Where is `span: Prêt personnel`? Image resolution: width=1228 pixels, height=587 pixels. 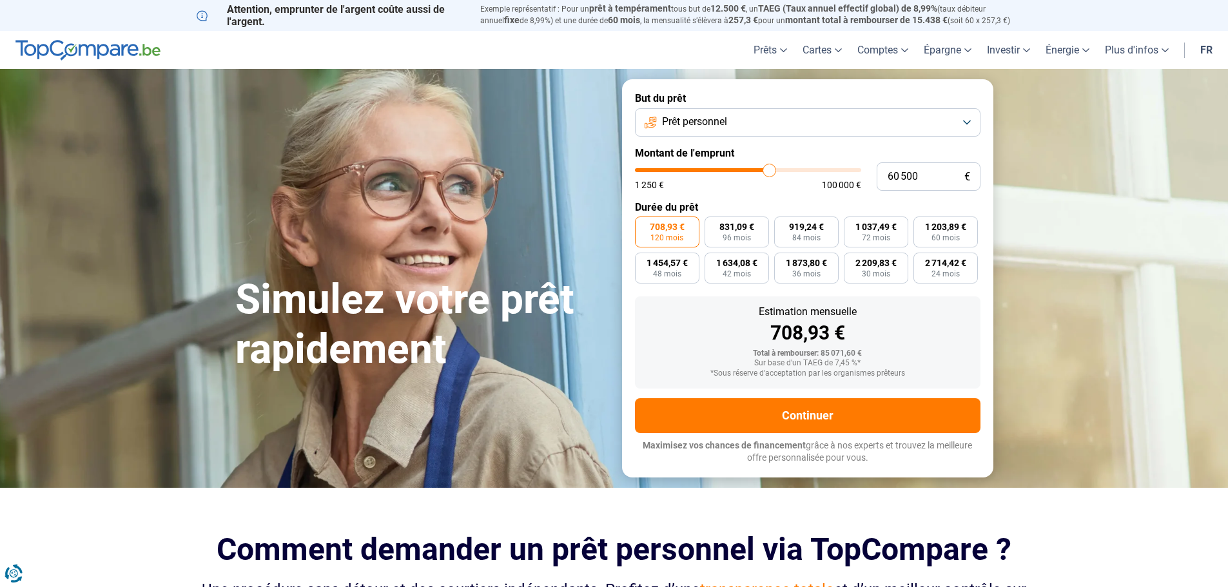 span: Prêt personnel is located at coordinates (694, 122).